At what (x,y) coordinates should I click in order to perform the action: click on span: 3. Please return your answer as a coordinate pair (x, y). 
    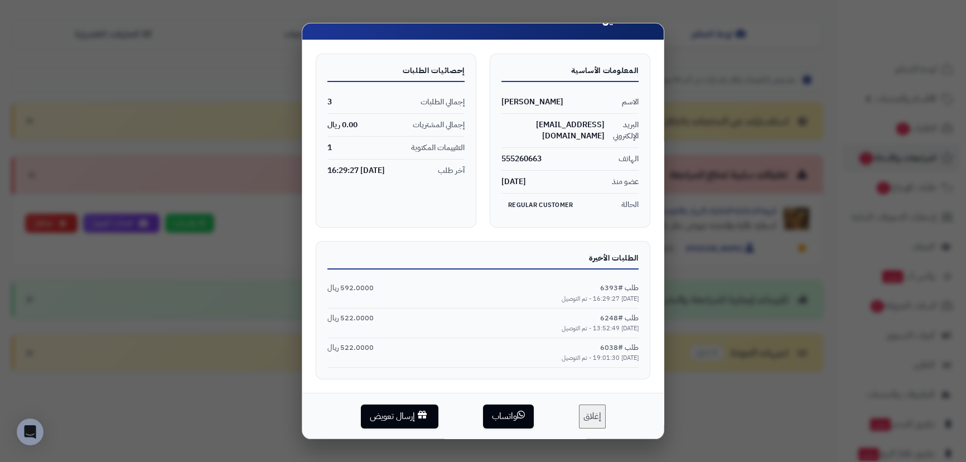
    Looking at the image, I should click on (330, 102).